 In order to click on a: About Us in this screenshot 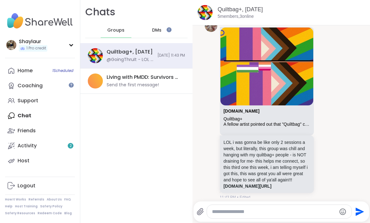, I will do `click(54, 200)`.